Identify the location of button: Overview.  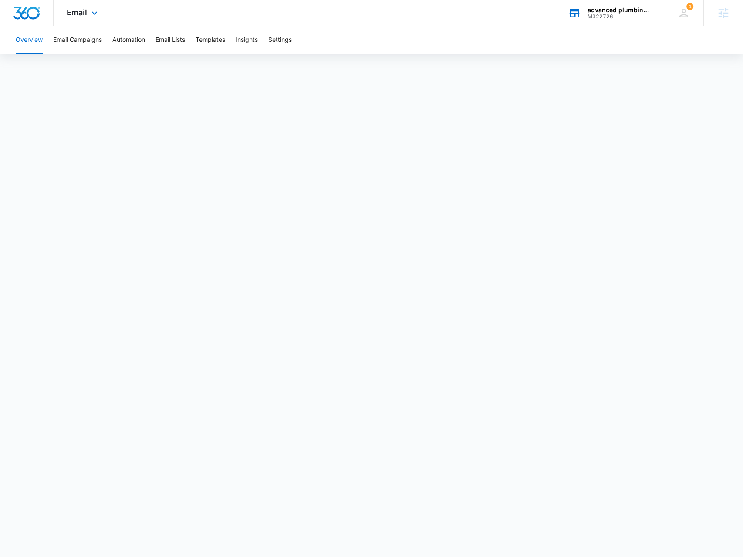
(29, 40).